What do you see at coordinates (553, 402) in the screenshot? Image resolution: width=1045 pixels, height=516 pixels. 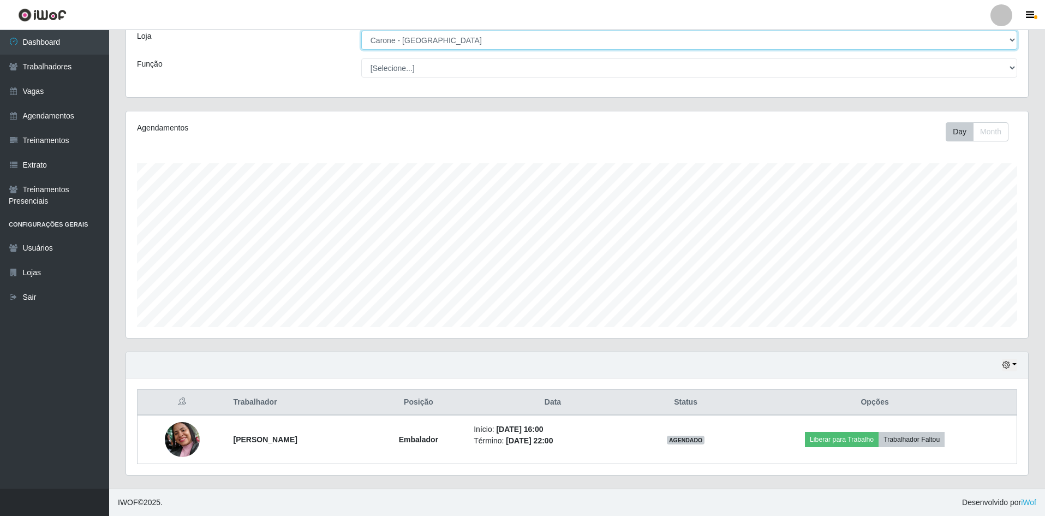 I see `th: Data` at bounding box center [553, 402].